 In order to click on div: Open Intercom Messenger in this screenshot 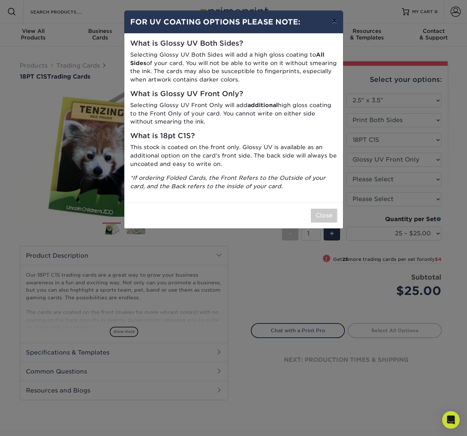, I will do `click(451, 420)`.